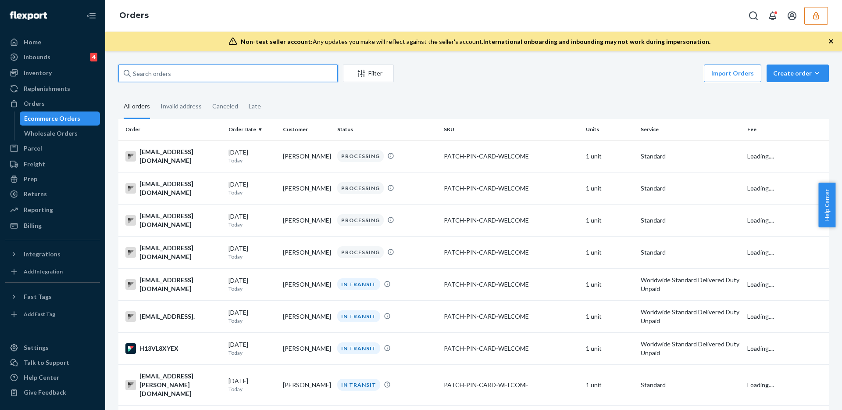 This screenshot has width=842, height=410. What do you see at coordinates (255, 106) in the screenshot?
I see `div: Late` at bounding box center [255, 106].